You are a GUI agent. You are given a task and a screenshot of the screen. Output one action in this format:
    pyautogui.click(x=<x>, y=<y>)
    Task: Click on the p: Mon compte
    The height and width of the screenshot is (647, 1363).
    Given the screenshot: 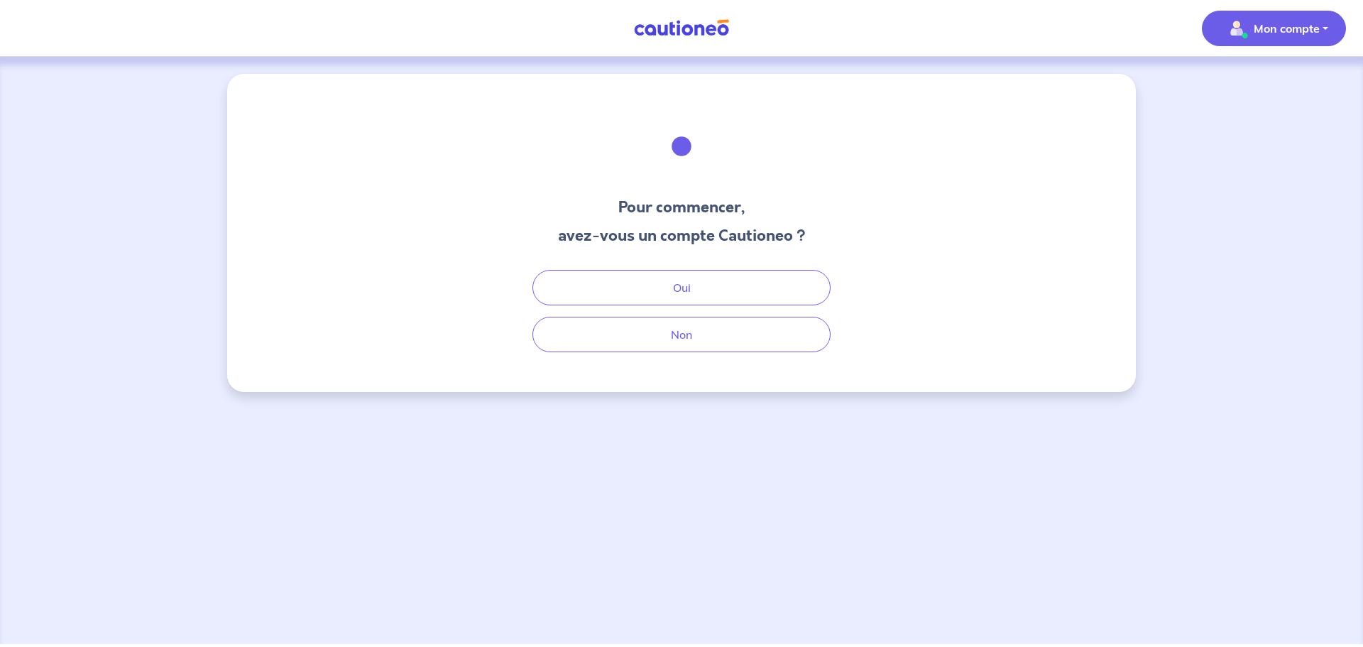 What is the action you would take?
    pyautogui.click(x=1287, y=28)
    